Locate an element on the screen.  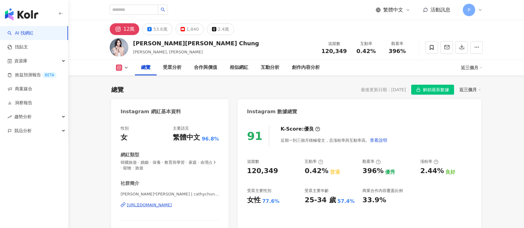
span: 0.42% is located at coordinates (366, 51).